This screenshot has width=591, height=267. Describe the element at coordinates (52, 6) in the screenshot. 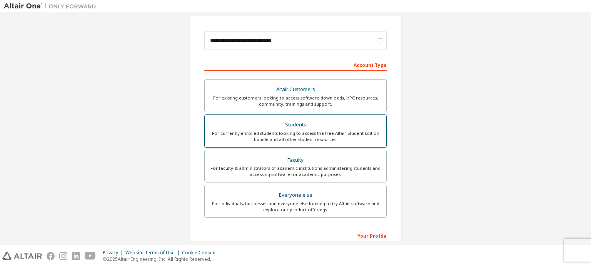

I see `img: Altair One` at that location.